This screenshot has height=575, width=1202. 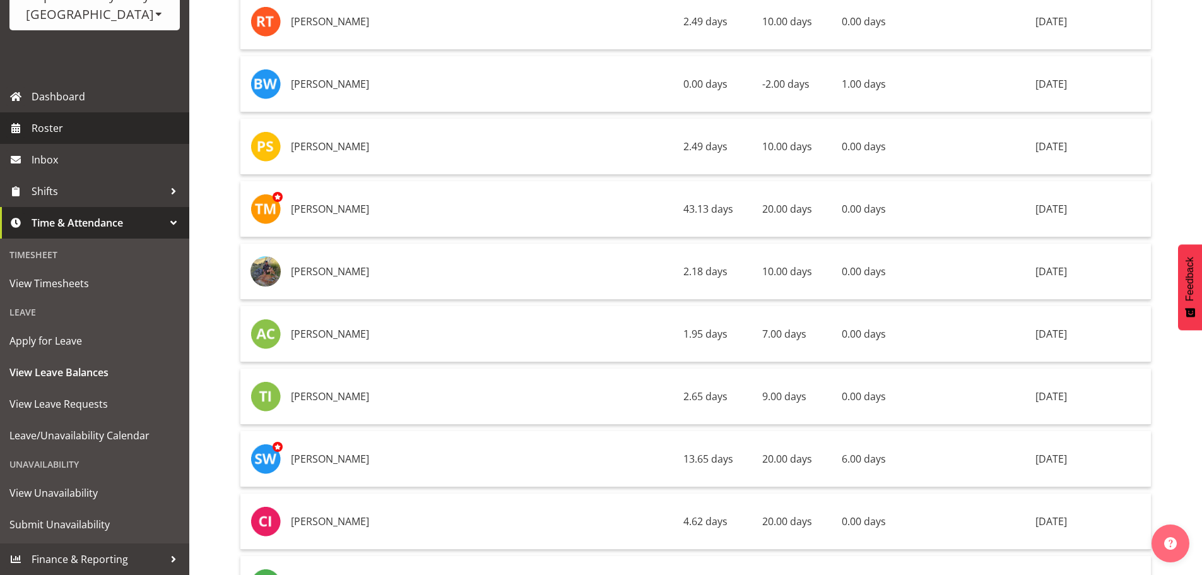 What do you see at coordinates (95, 493) in the screenshot?
I see `a: View Unavailability` at bounding box center [95, 493].